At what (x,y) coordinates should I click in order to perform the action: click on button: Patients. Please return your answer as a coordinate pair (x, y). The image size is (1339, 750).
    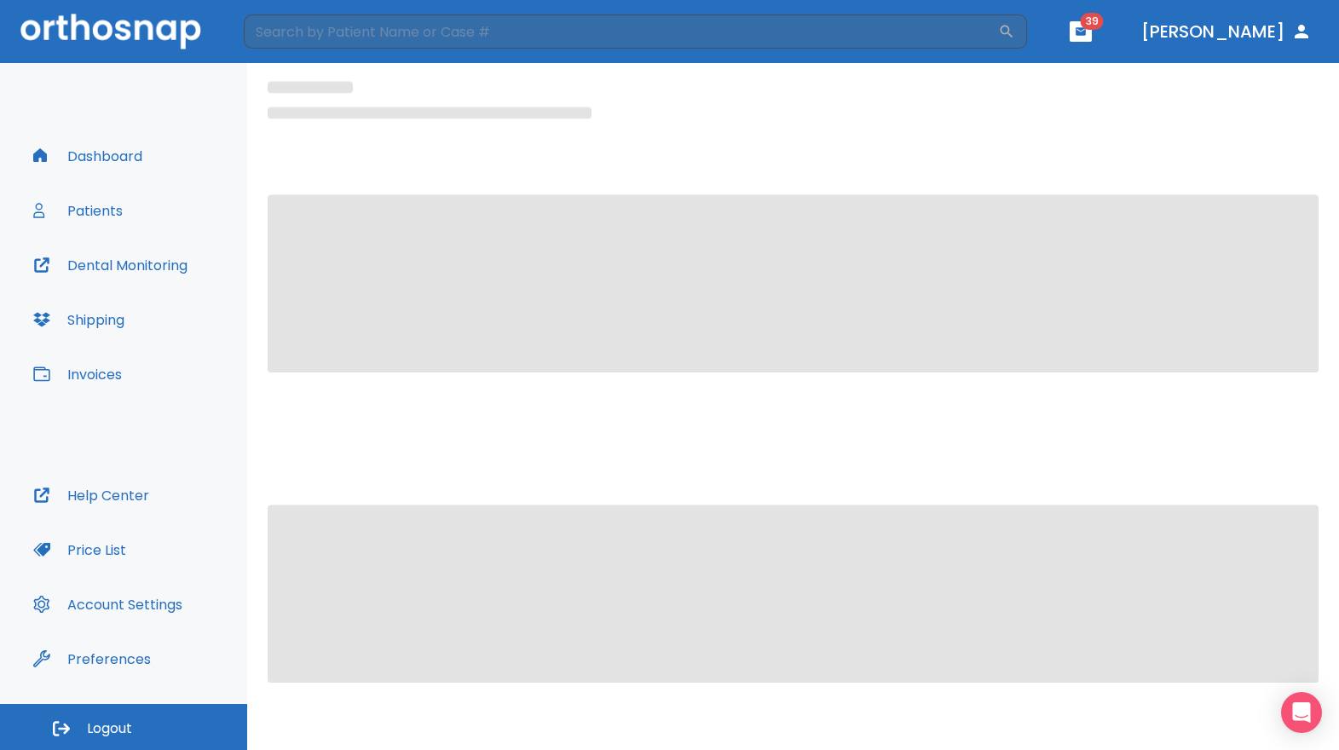
    Looking at the image, I should click on (78, 210).